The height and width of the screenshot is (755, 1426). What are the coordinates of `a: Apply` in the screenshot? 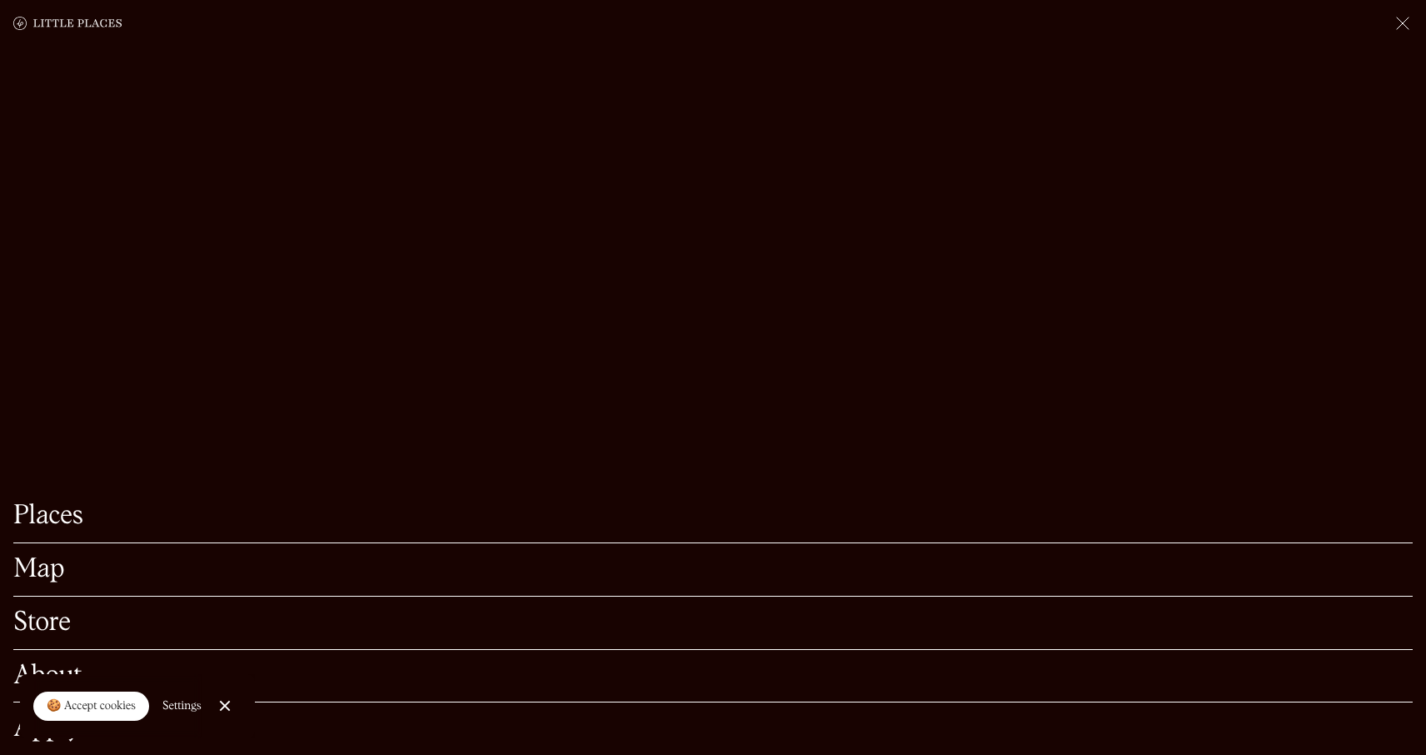 It's located at (713, 728).